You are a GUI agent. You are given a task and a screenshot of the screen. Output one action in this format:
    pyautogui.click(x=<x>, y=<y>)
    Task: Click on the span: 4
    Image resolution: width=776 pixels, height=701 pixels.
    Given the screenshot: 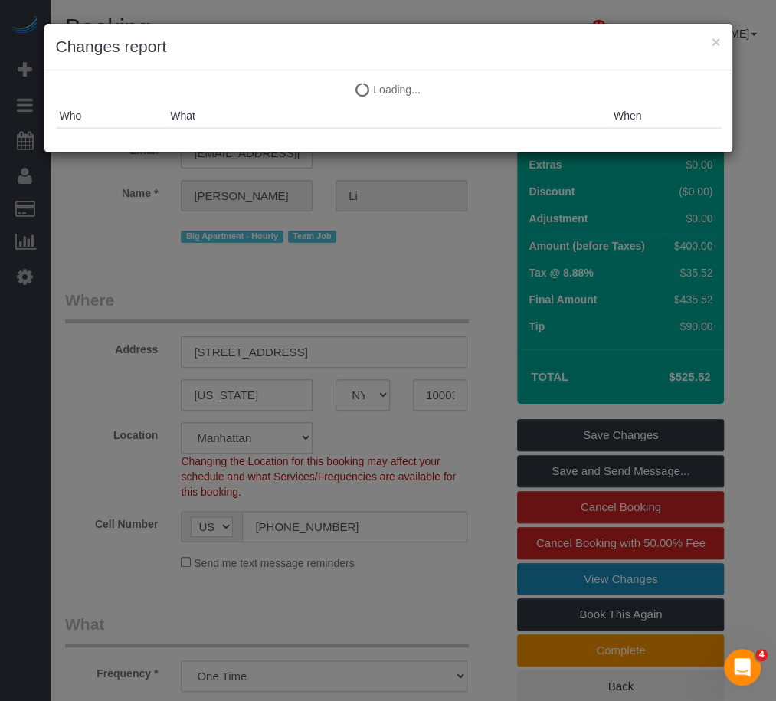 What is the action you would take?
    pyautogui.click(x=762, y=655)
    